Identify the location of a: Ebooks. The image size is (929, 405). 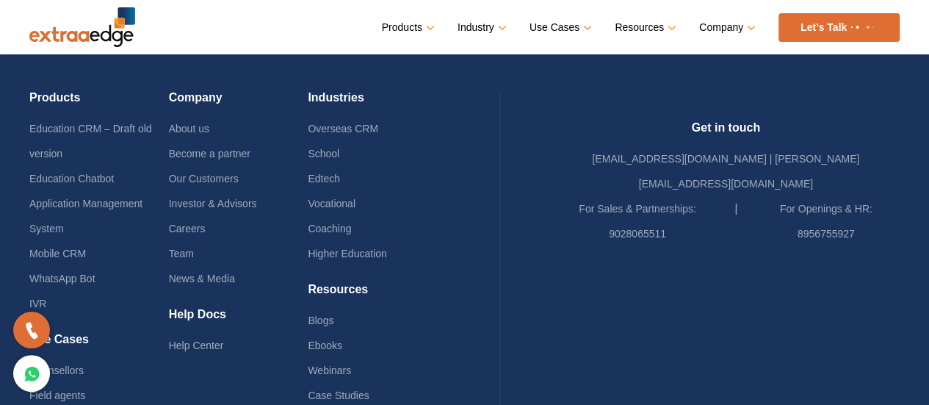
(325, 345).